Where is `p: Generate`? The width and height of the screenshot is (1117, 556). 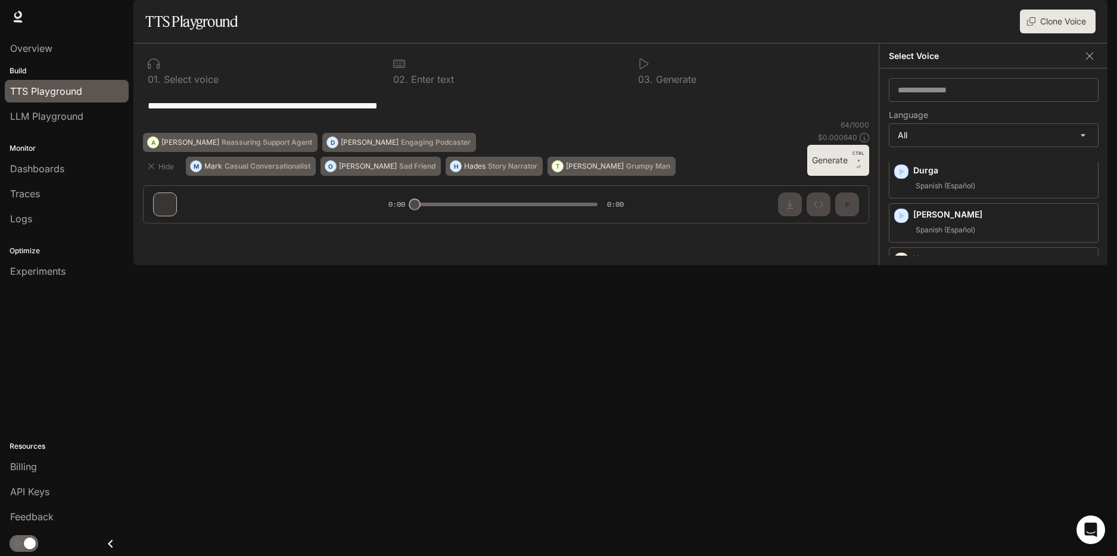
p: Generate is located at coordinates (675, 79).